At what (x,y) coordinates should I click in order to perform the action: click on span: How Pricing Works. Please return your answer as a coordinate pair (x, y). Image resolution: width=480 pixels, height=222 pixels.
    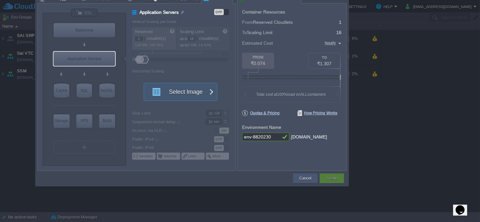
    Looking at the image, I should click on (318, 113).